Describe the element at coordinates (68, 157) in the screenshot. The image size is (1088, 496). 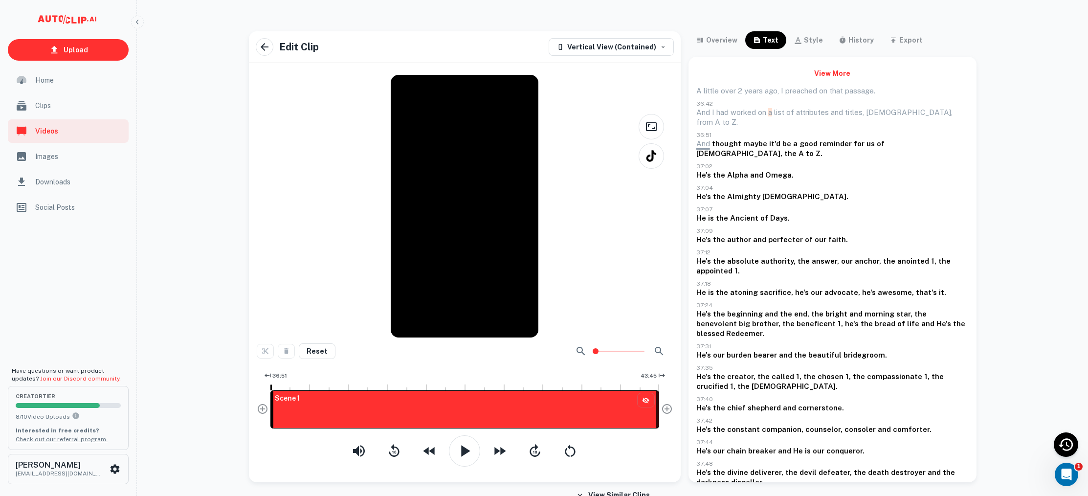
I see `div: Images` at that location.